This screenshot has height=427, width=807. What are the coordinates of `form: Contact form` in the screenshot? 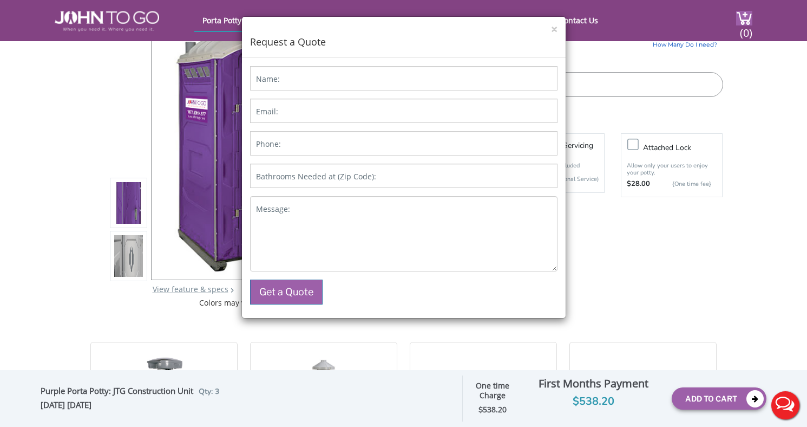 It's located at (404, 188).